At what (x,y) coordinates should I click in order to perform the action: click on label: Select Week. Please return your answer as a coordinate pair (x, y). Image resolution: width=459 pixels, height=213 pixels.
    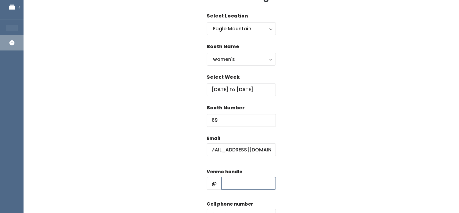
    Looking at the image, I should click on (223, 77).